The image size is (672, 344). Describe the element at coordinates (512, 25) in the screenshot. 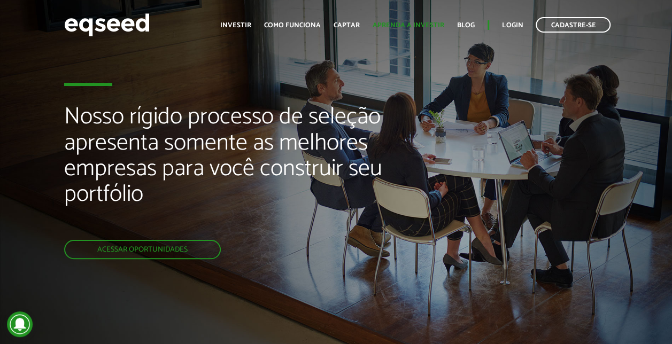

I see `a: Login` at that location.